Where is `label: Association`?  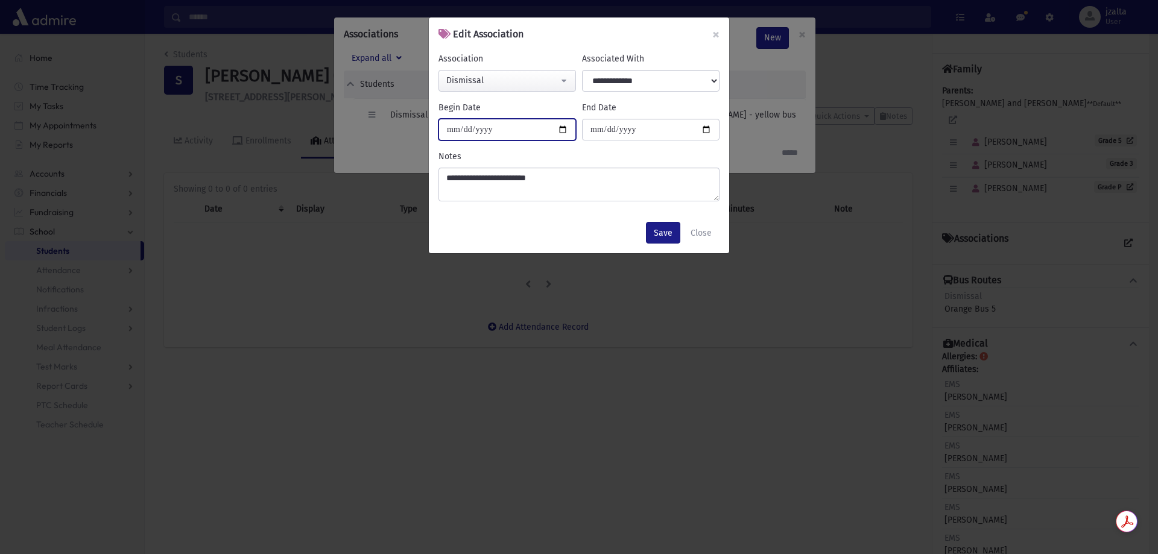 label: Association is located at coordinates (461, 59).